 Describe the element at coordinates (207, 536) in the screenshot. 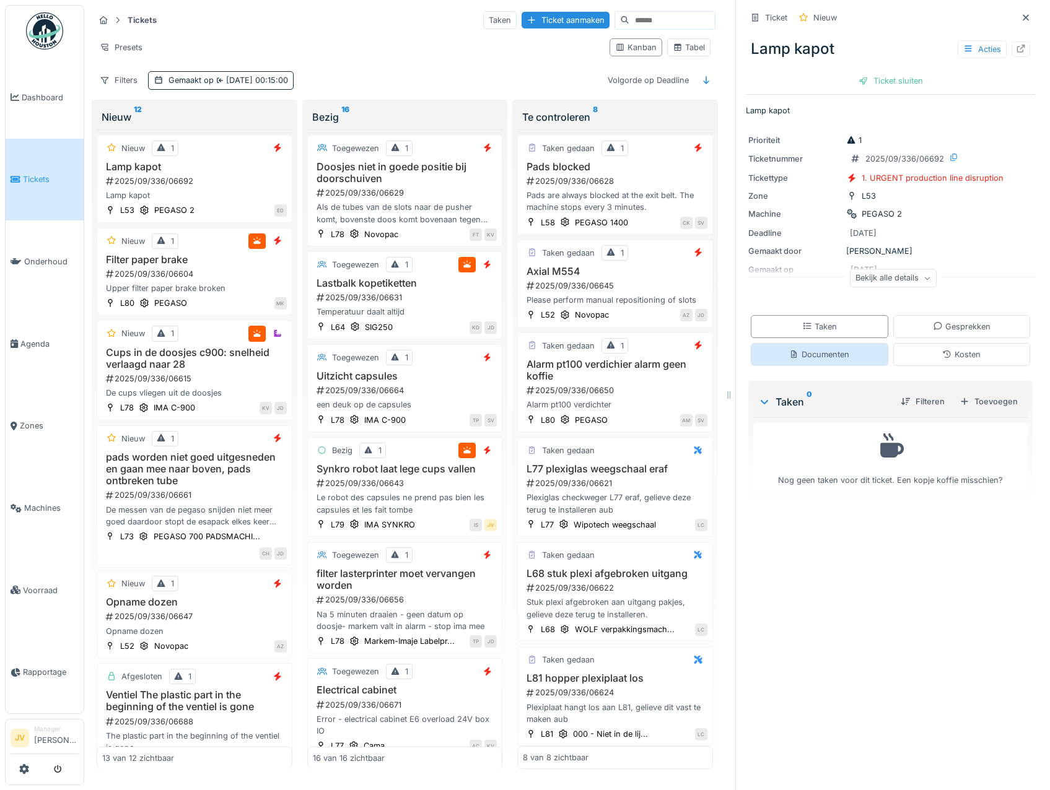

I see `div: PEGASO 700 PADSMACHI...` at that location.